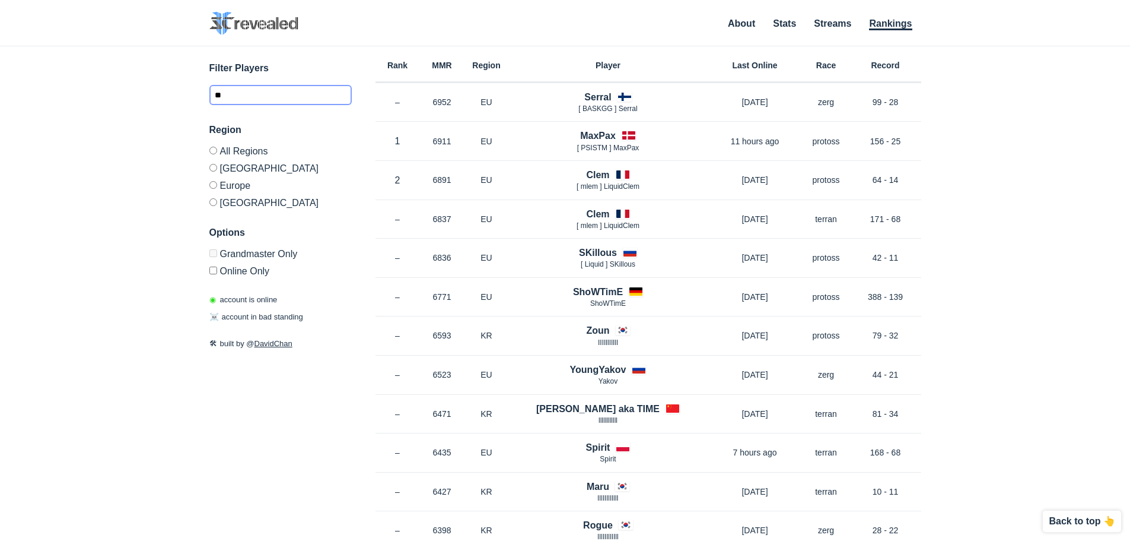  I want to click on h3: Filter Players, so click(281, 68).